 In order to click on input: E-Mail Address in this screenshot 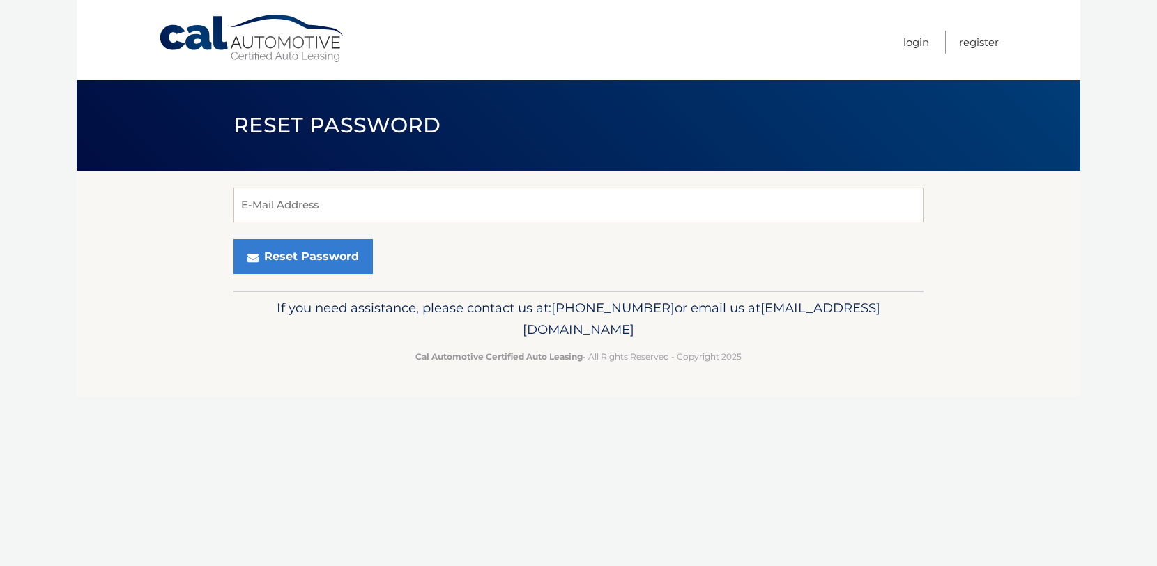, I will do `click(579, 205)`.